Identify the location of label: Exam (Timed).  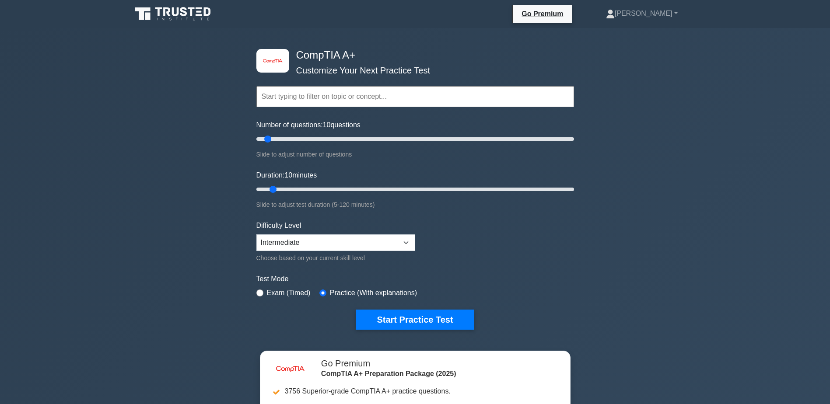
(289, 293).